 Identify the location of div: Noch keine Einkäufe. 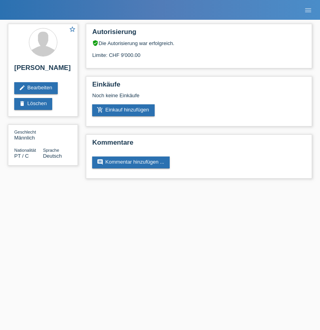
(199, 98).